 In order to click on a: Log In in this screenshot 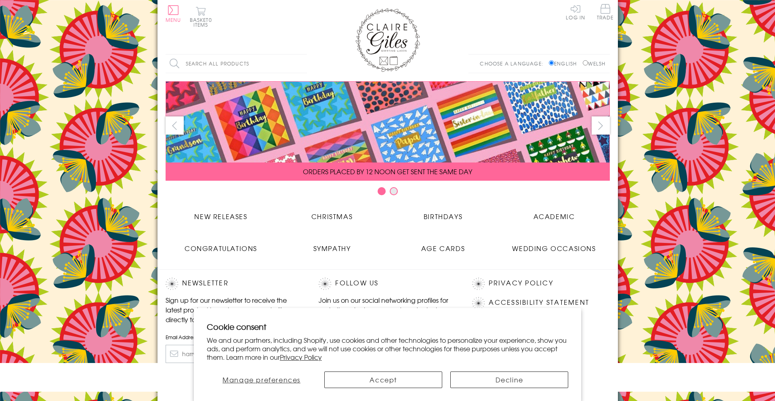, I will do `click(576, 12)`.